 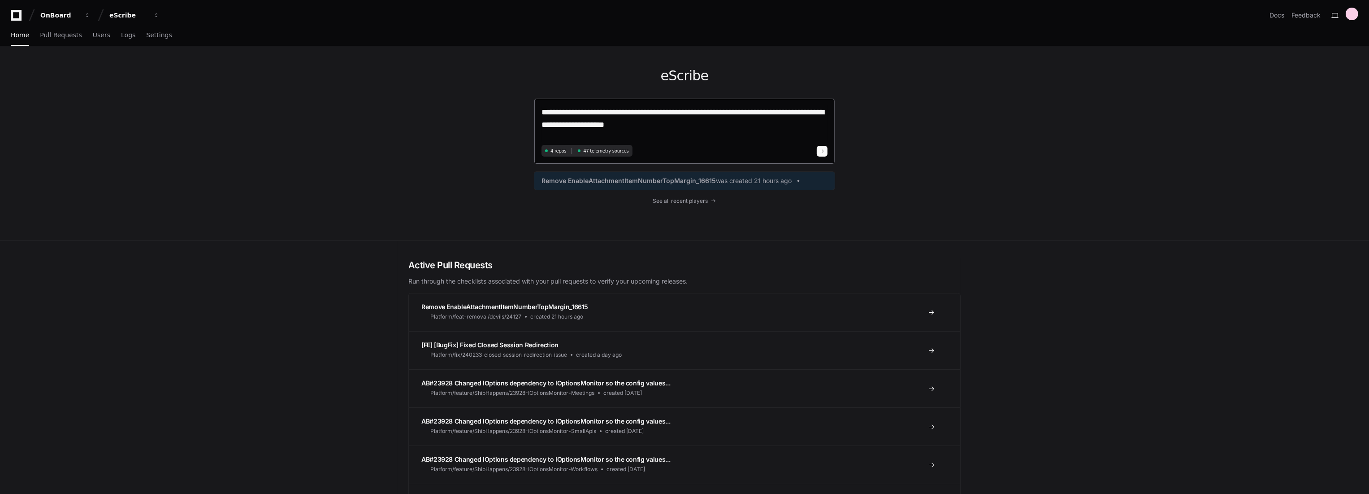 What do you see at coordinates (559, 151) in the screenshot?
I see `span: 4 repos` at bounding box center [559, 151].